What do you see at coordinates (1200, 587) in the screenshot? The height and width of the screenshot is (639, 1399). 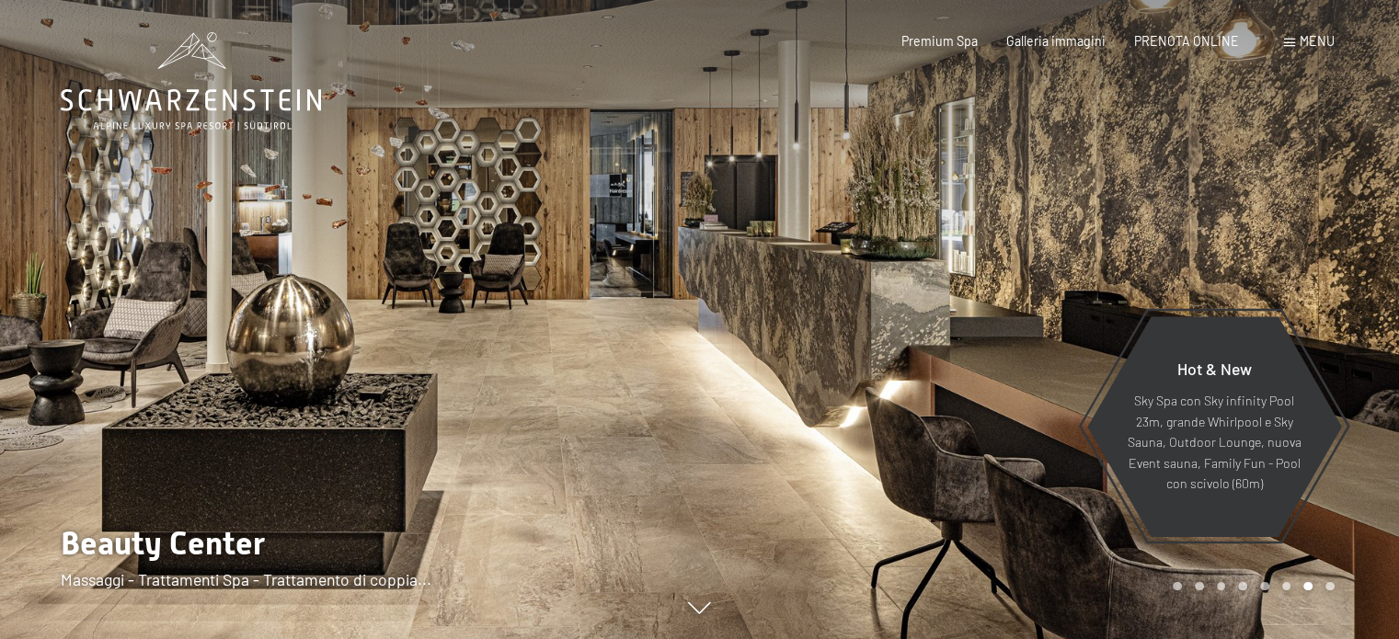 I see `div: Carousel Page 2` at bounding box center [1200, 587].